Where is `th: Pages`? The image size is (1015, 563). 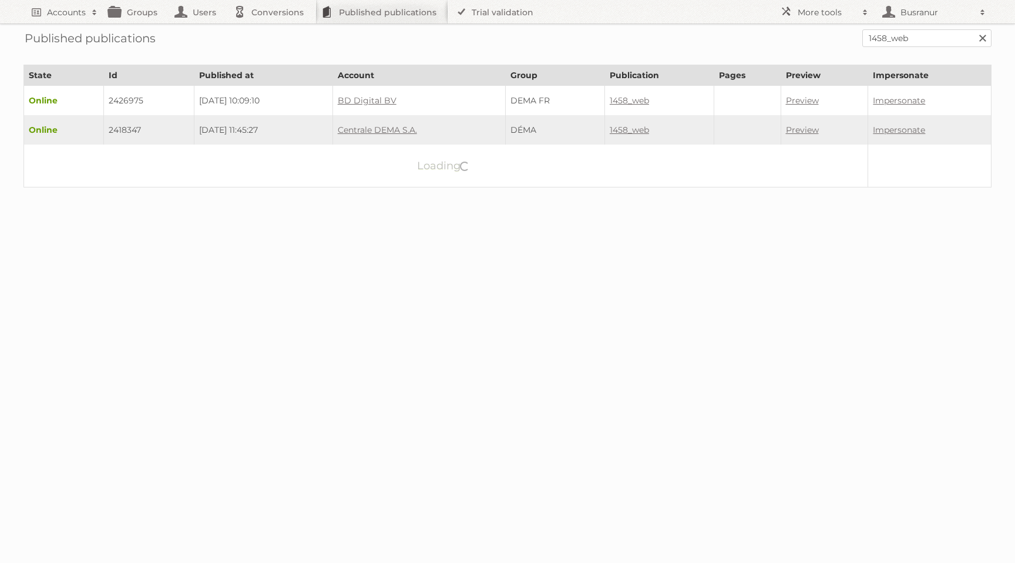
th: Pages is located at coordinates (747, 75).